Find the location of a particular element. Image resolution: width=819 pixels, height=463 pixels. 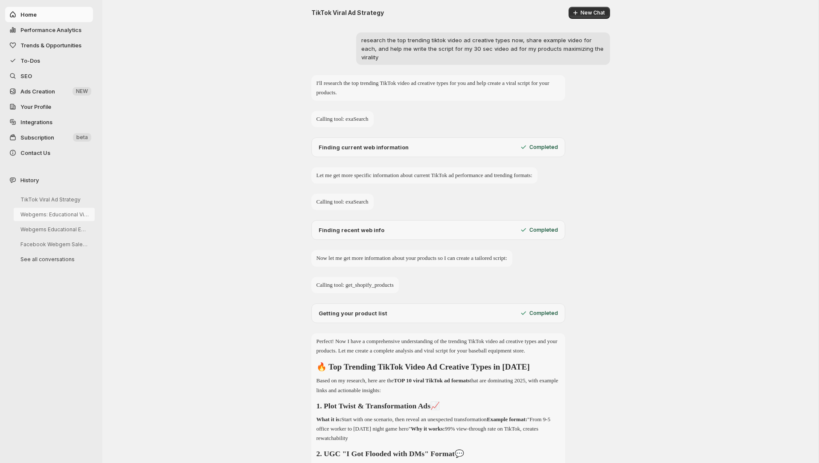

button: See all conversations is located at coordinates (54, 259).